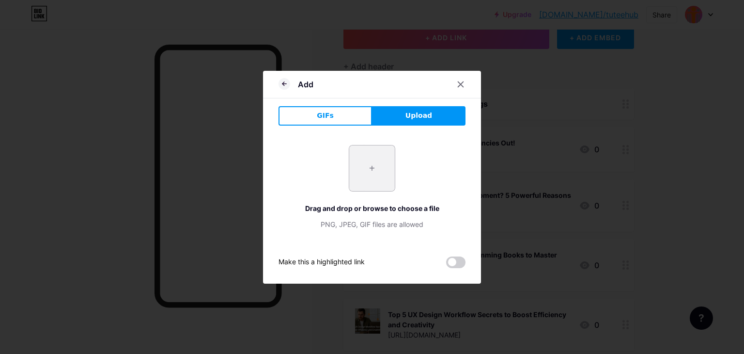 The height and width of the screenshot is (354, 744). What do you see at coordinates (418, 115) in the screenshot?
I see `span: Upload` at bounding box center [418, 115].